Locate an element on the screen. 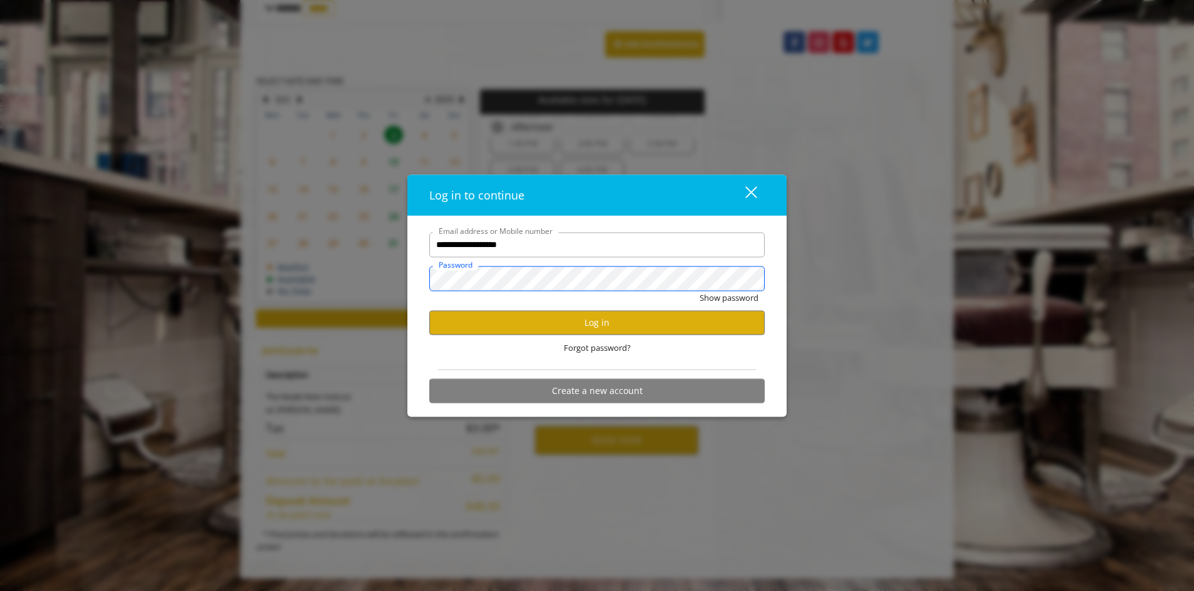 This screenshot has width=1194, height=591. button: Log in is located at coordinates (597, 322).